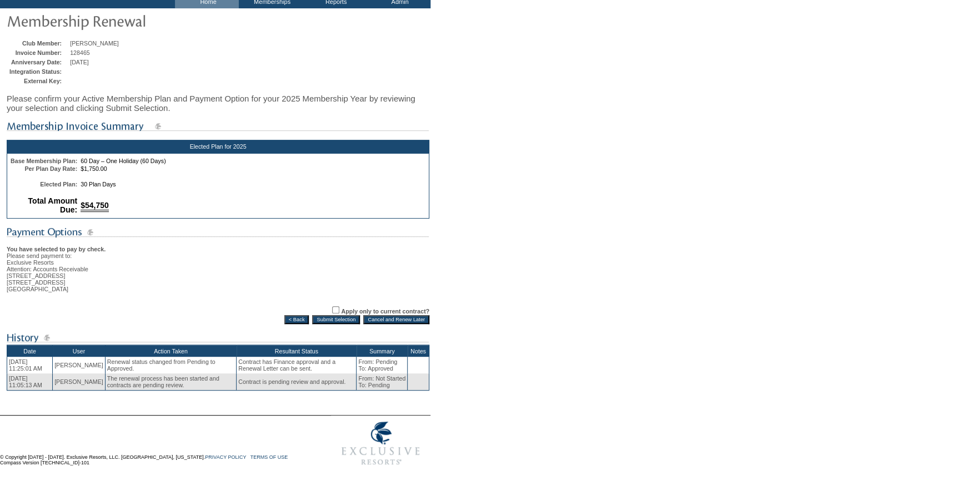  I want to click on div: Elected Plan for 2025, so click(218, 147).